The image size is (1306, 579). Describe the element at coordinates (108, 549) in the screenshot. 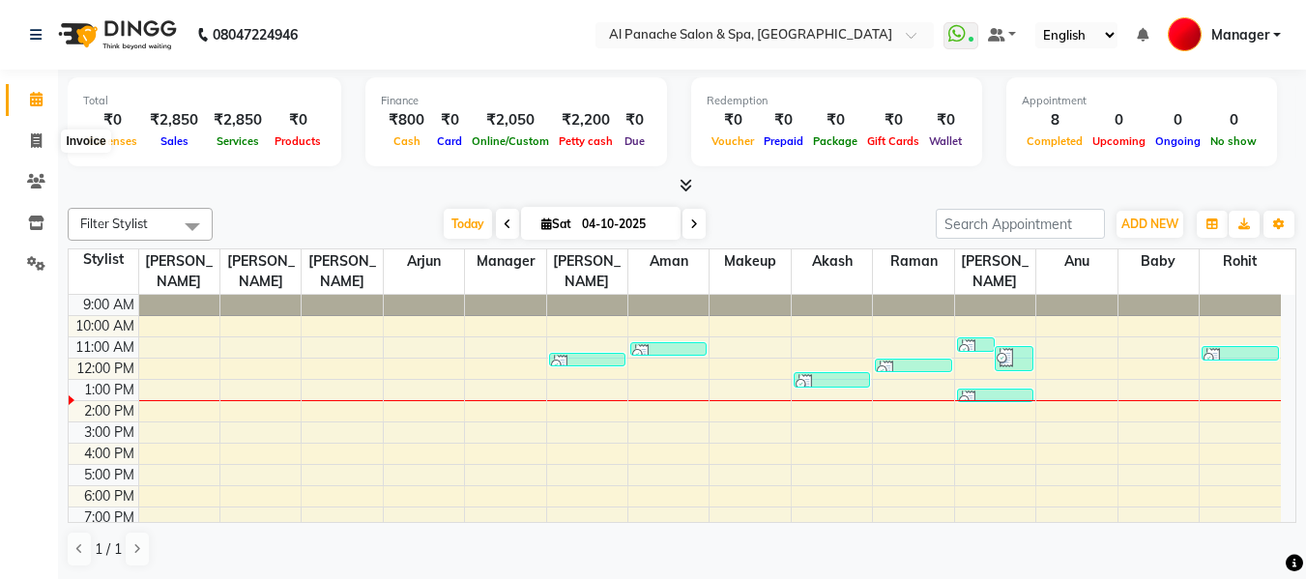

I see `span: 1 / 1` at that location.